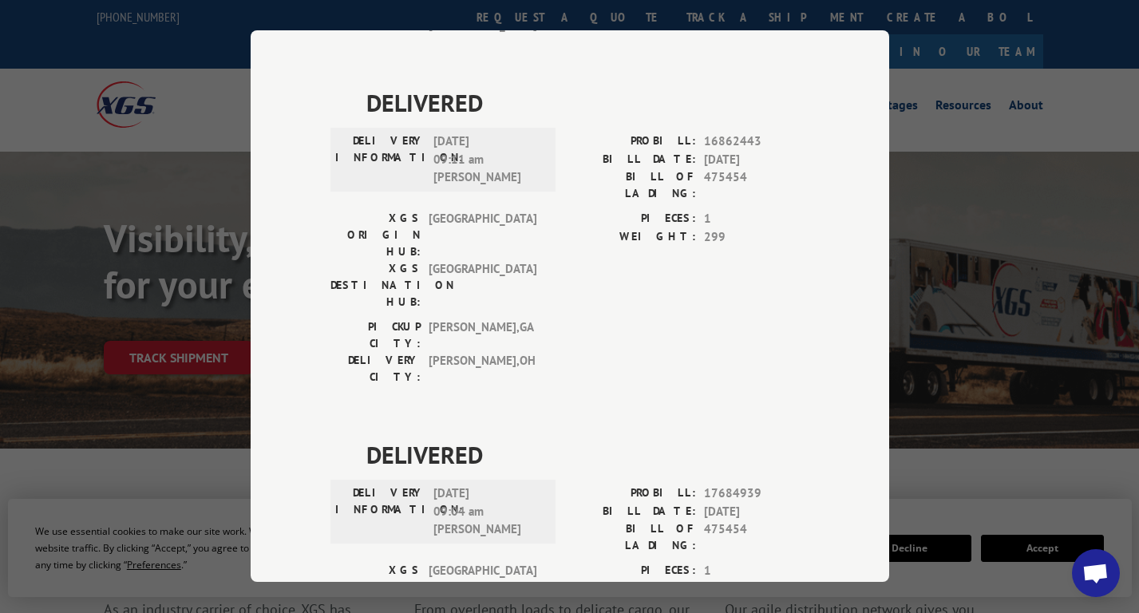 The image size is (1139, 613). Describe the element at coordinates (757, 493) in the screenshot. I see `span: 17684939` at that location.